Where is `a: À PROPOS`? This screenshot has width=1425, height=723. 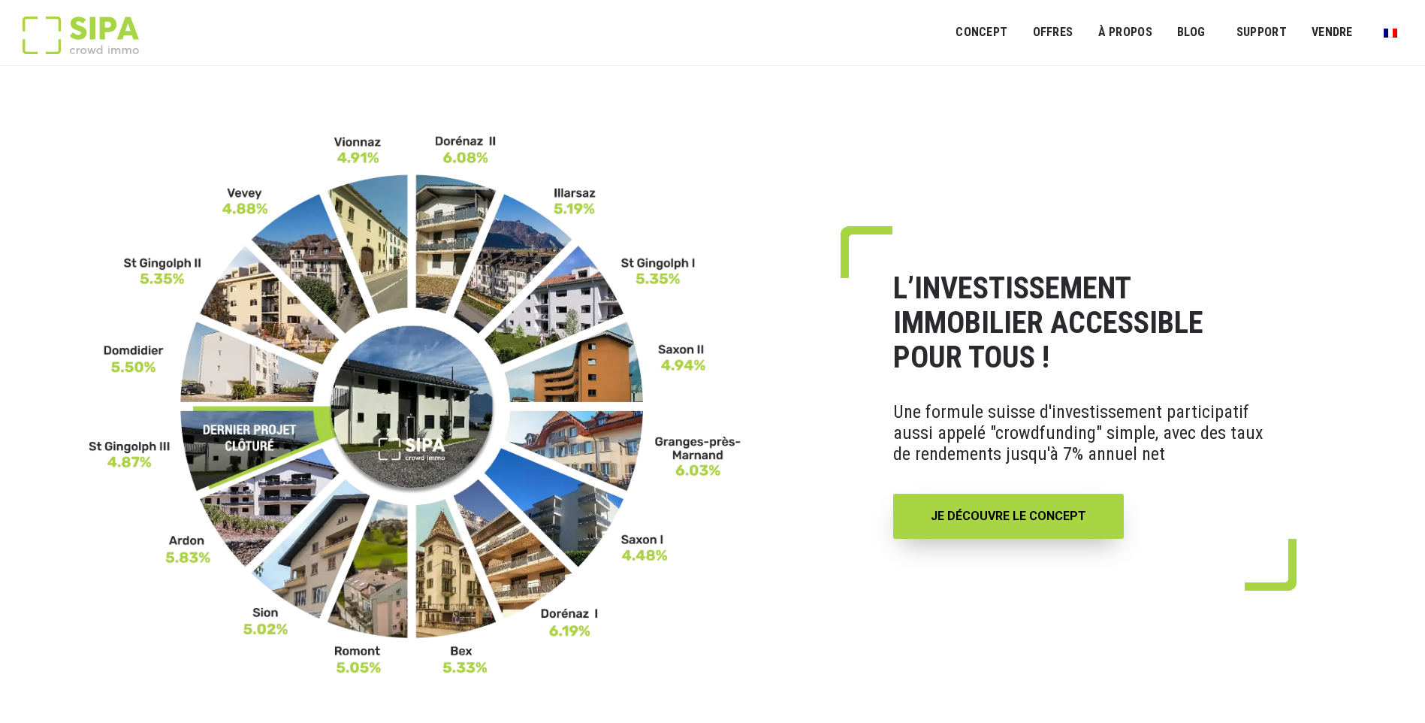 a: À PROPOS is located at coordinates (1125, 32).